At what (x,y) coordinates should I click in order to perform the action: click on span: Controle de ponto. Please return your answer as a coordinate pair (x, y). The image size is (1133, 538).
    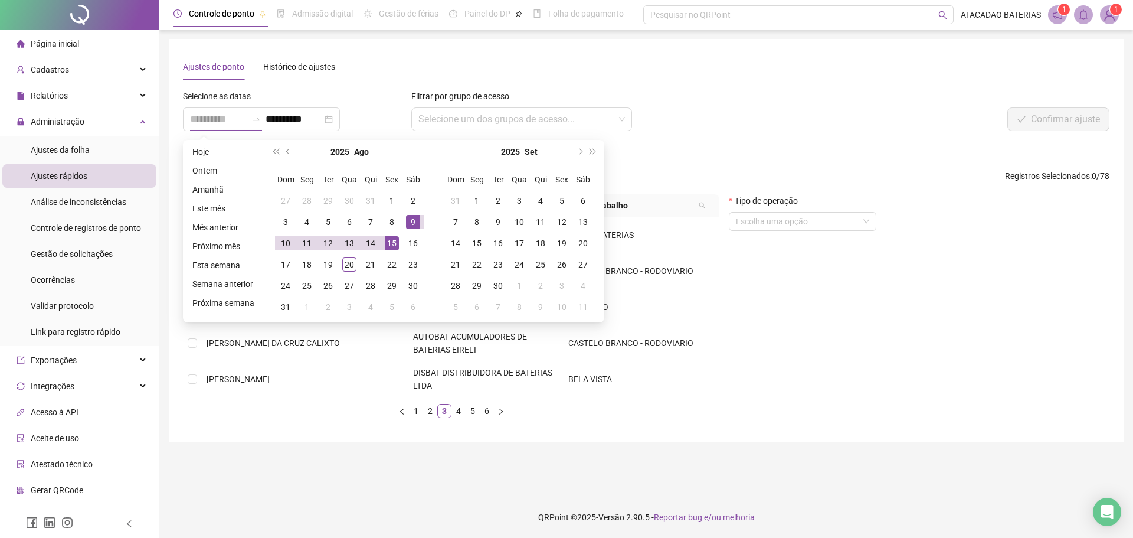
    Looking at the image, I should click on (221, 14).